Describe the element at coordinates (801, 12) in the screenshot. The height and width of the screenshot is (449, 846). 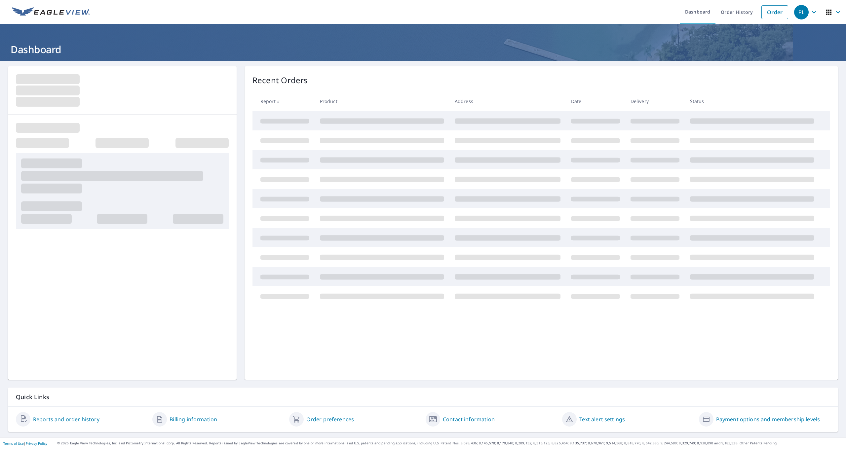
I see `div: PL` at that location.